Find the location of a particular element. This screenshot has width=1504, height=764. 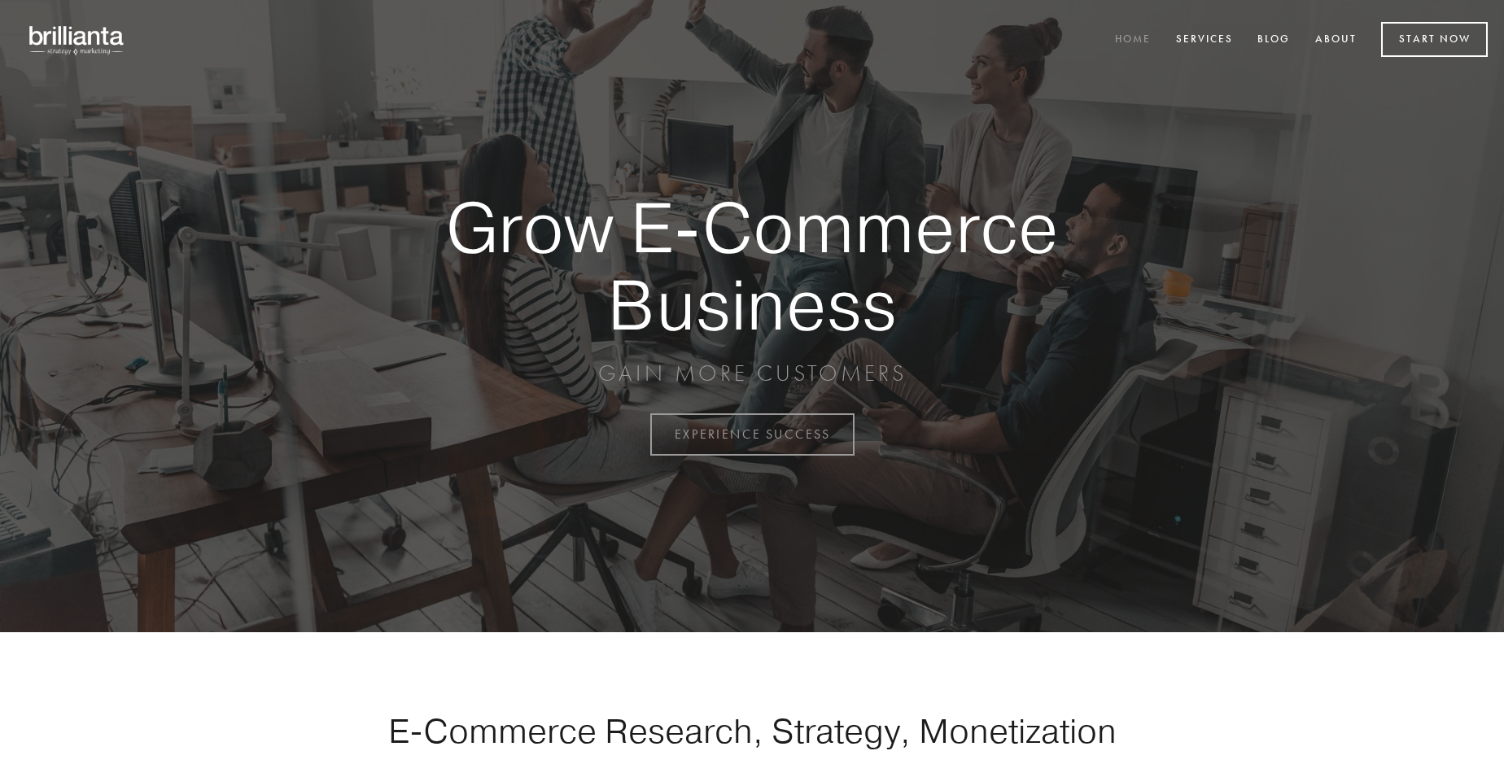

img: brillianta - research, strategy, marketing is located at coordinates (77, 40).